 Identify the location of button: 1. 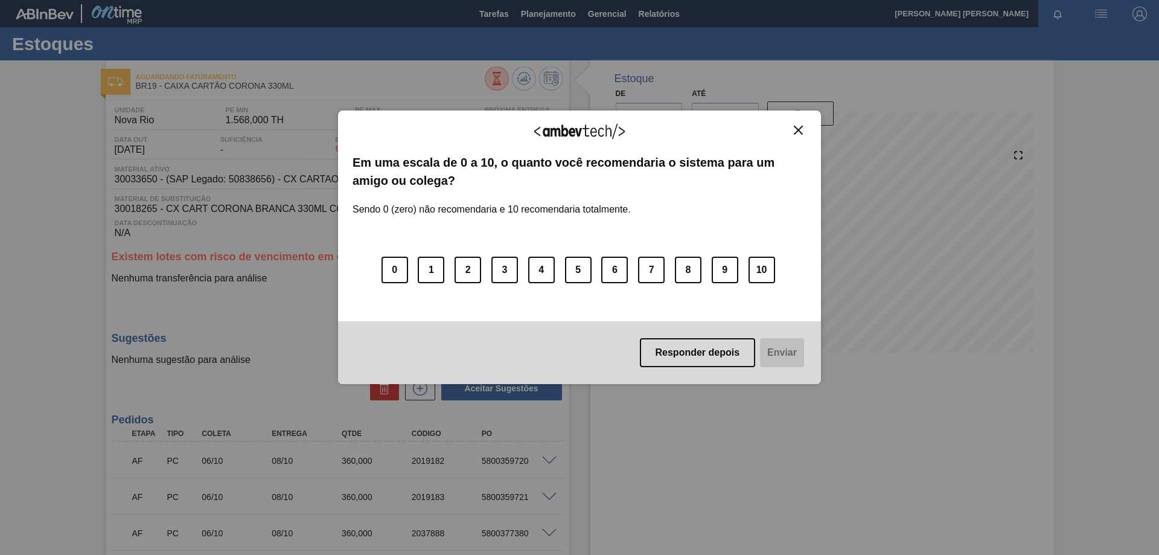
(431, 270).